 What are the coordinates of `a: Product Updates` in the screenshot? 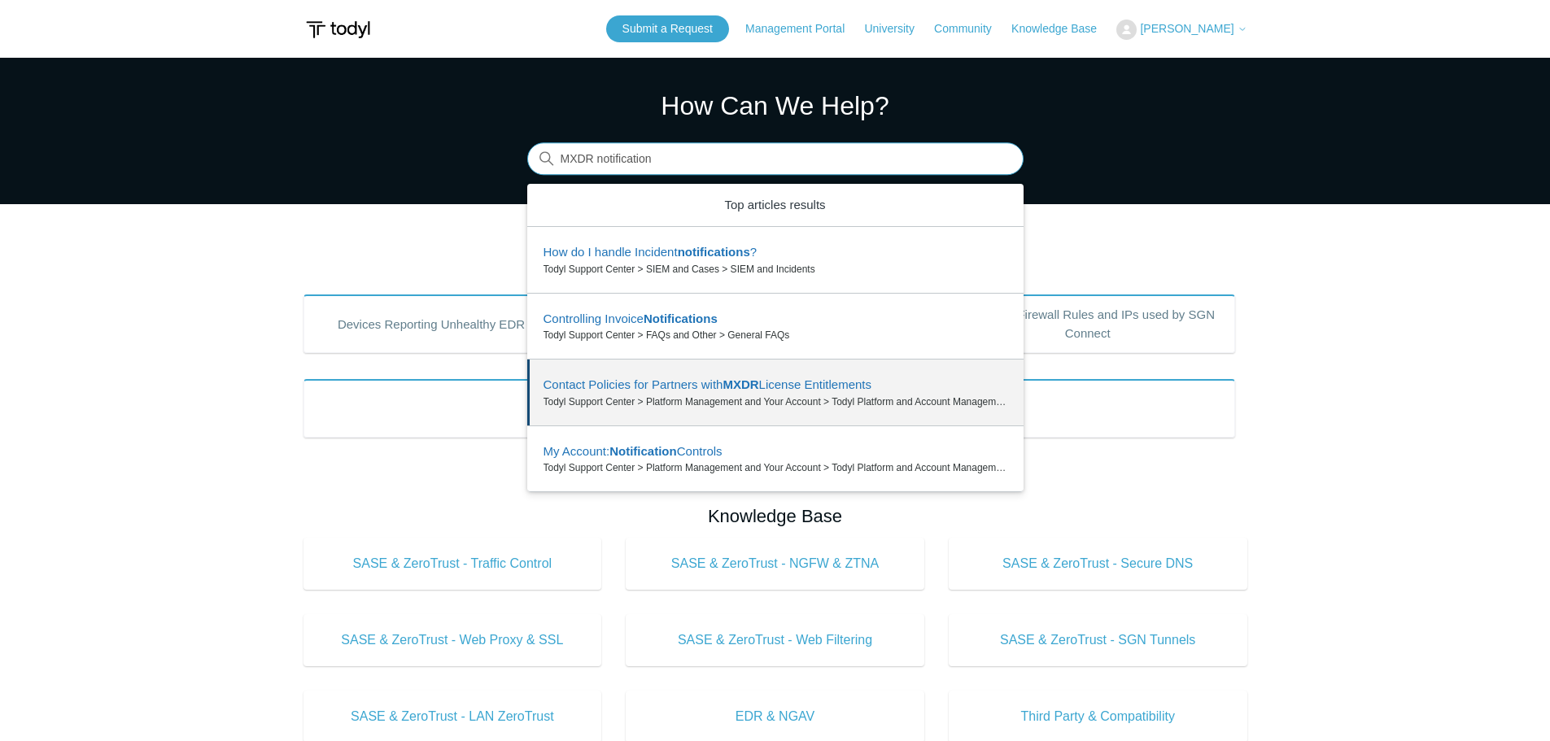 It's located at (769, 408).